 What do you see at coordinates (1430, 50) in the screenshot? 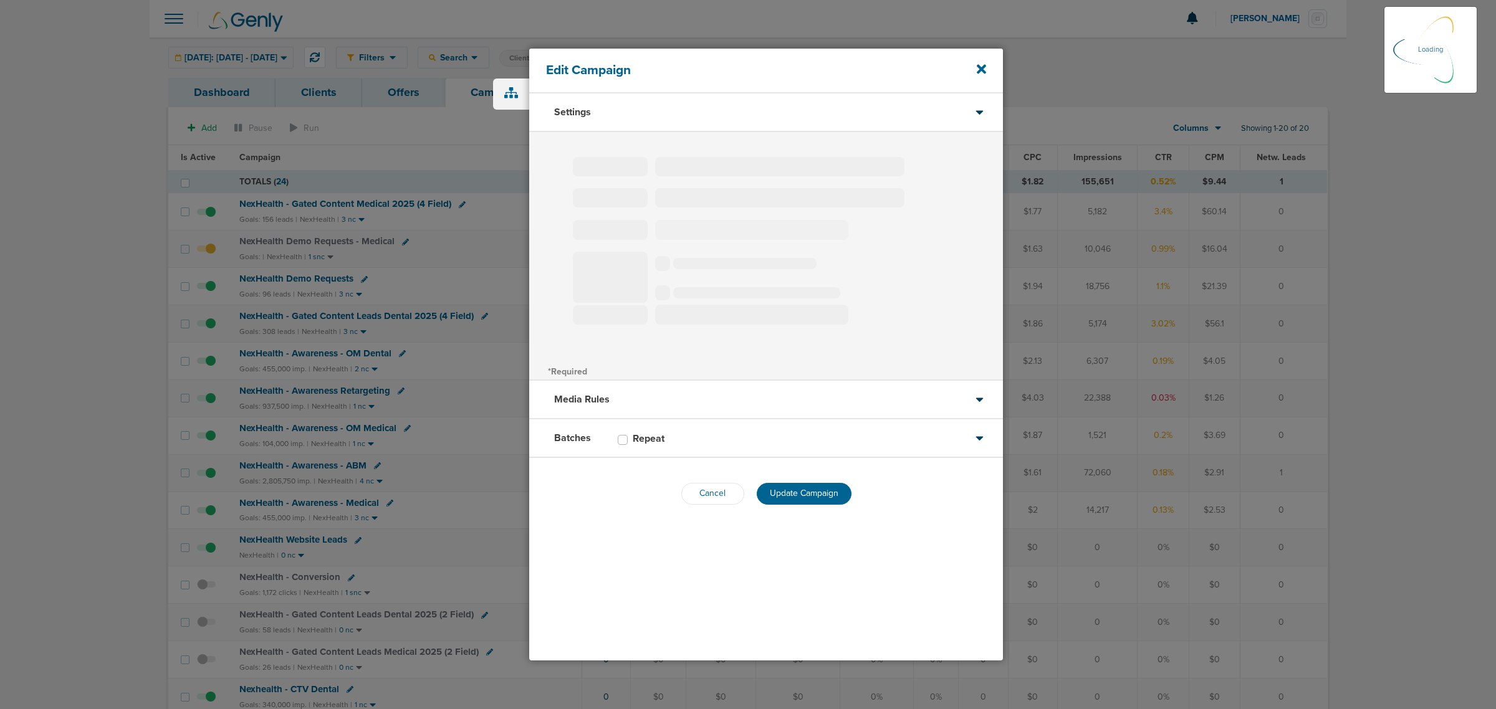
I see `p: Loading` at bounding box center [1430, 50].